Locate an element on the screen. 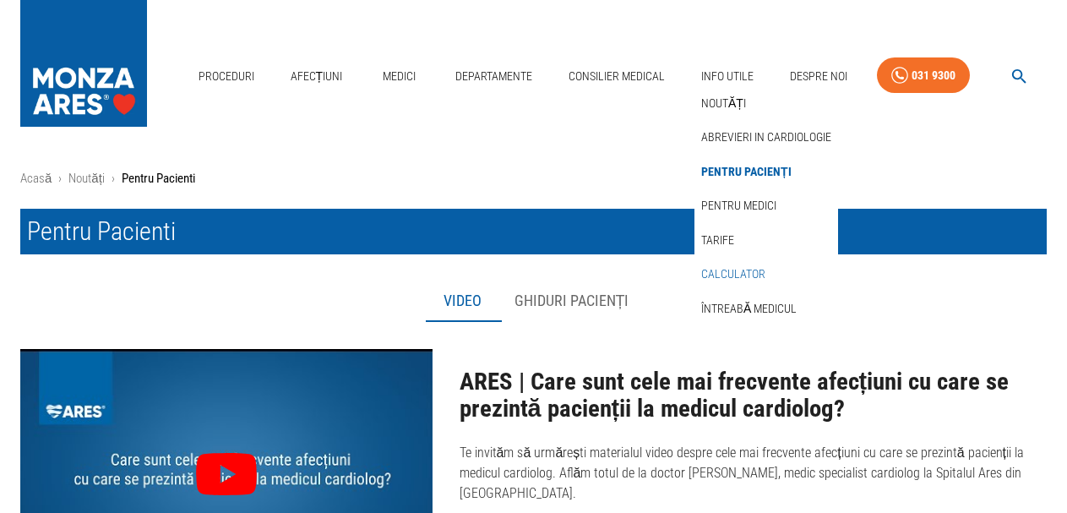 The image size is (1067, 513). div: Tarife is located at coordinates (767, 240).